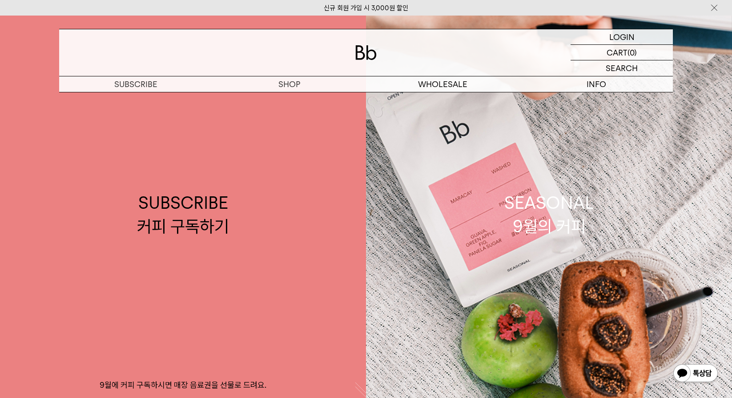 The image size is (732, 398). I want to click on a: SHOP, so click(289, 84).